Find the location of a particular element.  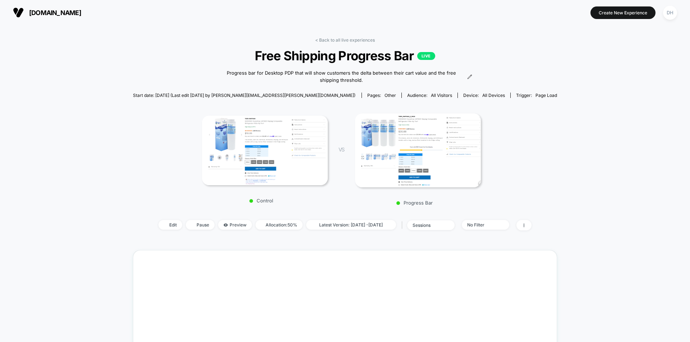

span: VS is located at coordinates (341, 149).